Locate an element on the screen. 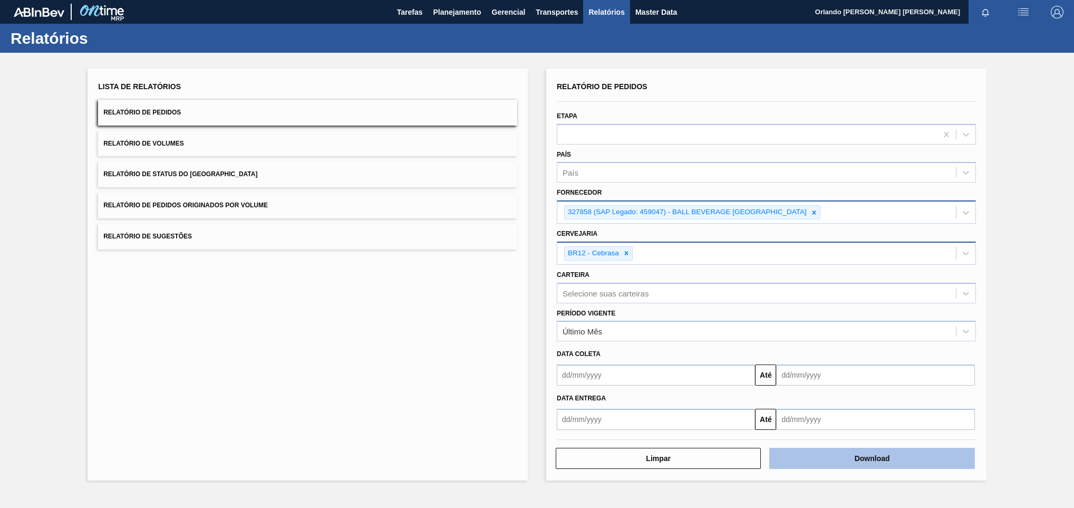 The height and width of the screenshot is (508, 1074). span: Tarefas is located at coordinates (410, 12).